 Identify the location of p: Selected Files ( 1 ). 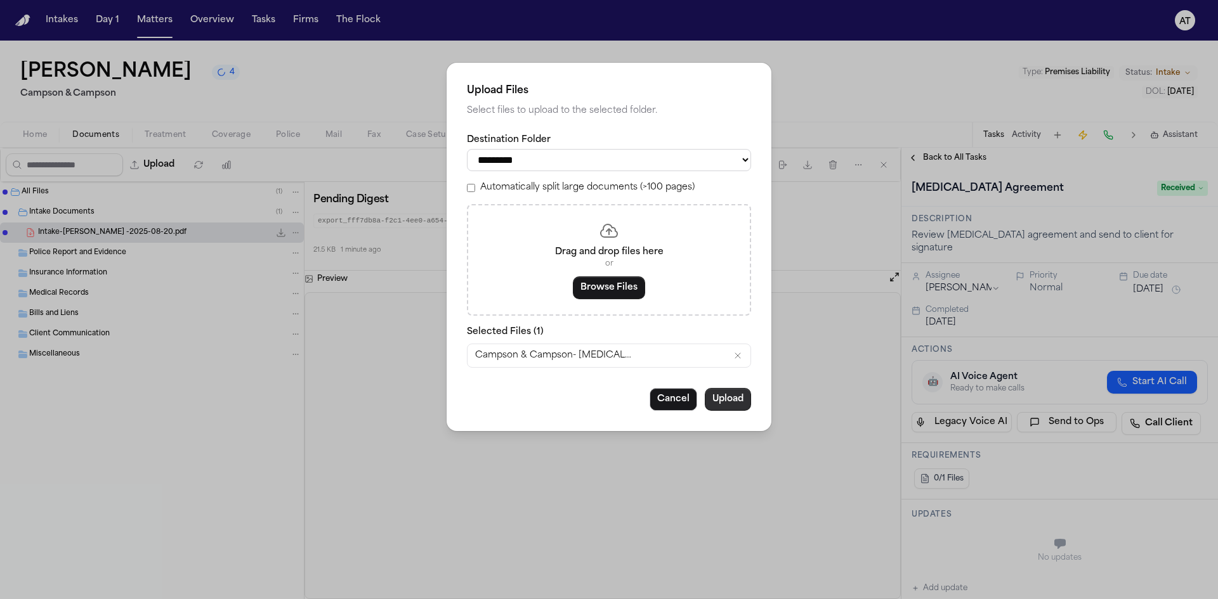
(609, 332).